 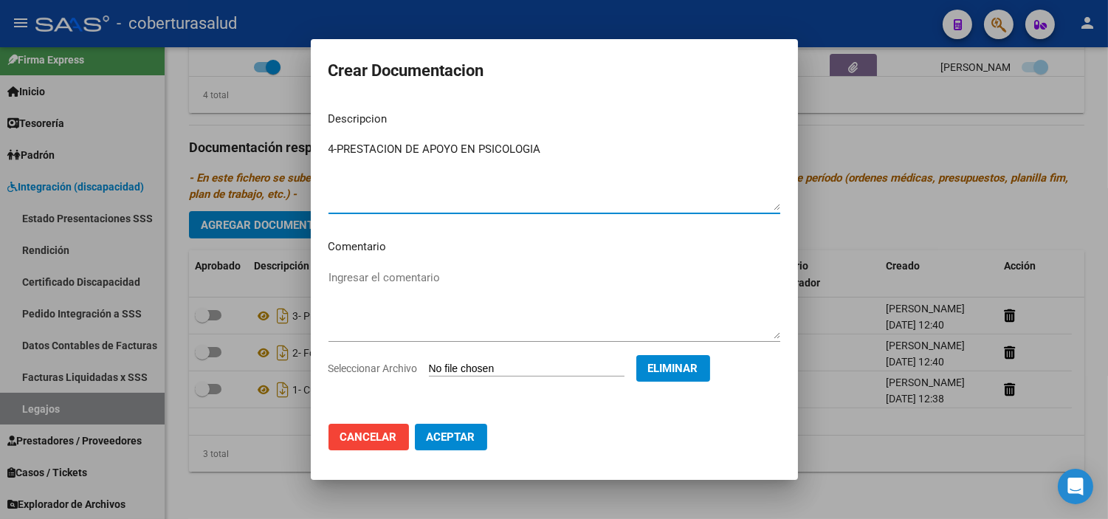 What do you see at coordinates (1075, 486) in the screenshot?
I see `div: Open Intercom Messenger` at bounding box center [1075, 486].